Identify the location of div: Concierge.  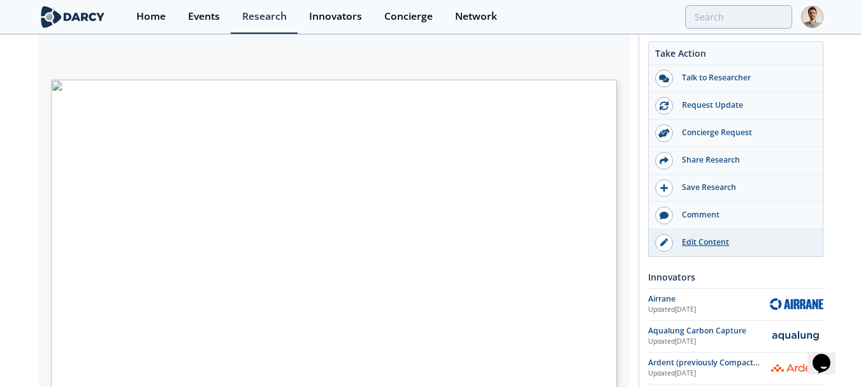
(409, 17).